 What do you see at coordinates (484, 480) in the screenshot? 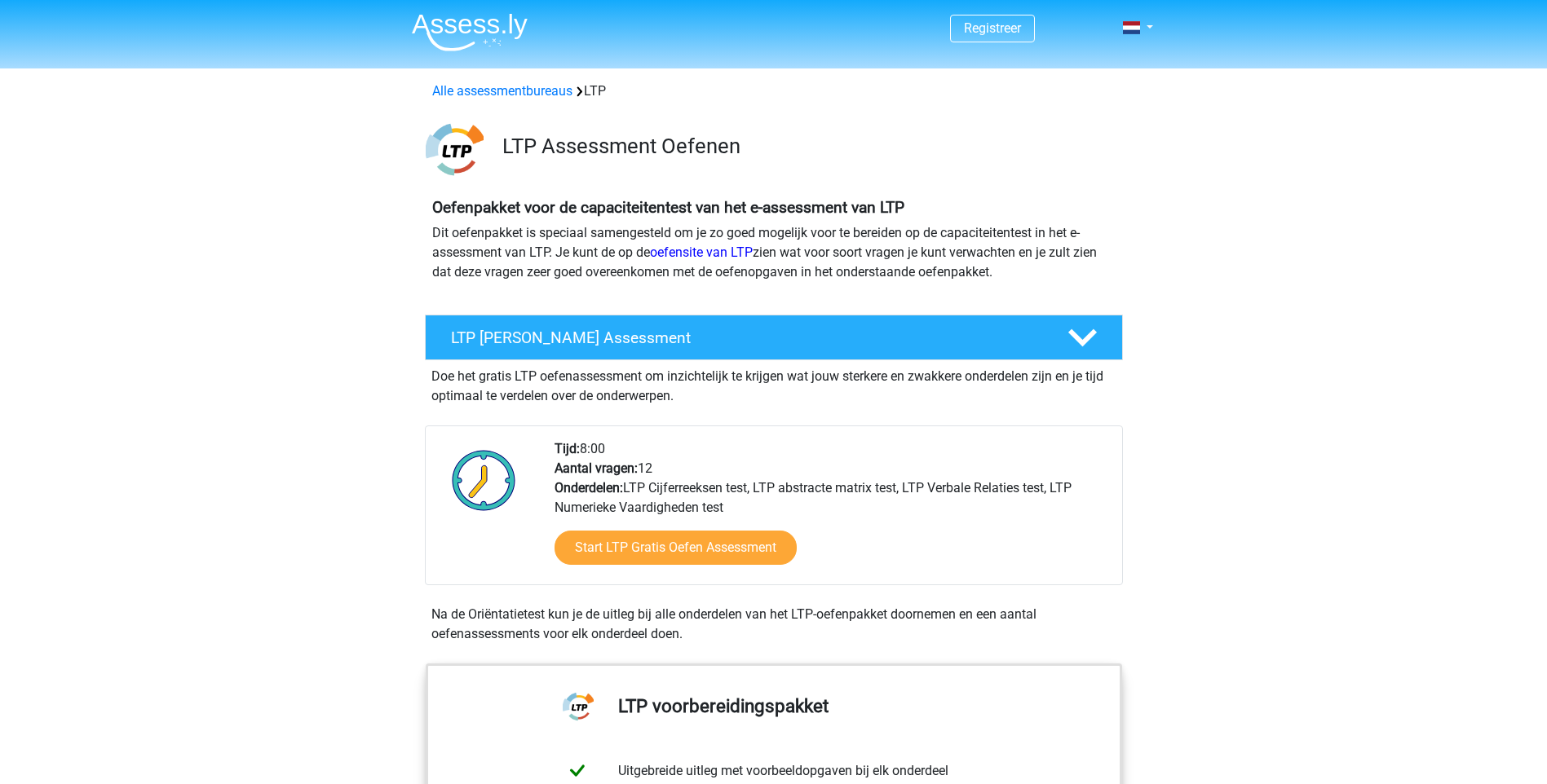
I see `img: Klok` at bounding box center [484, 480].